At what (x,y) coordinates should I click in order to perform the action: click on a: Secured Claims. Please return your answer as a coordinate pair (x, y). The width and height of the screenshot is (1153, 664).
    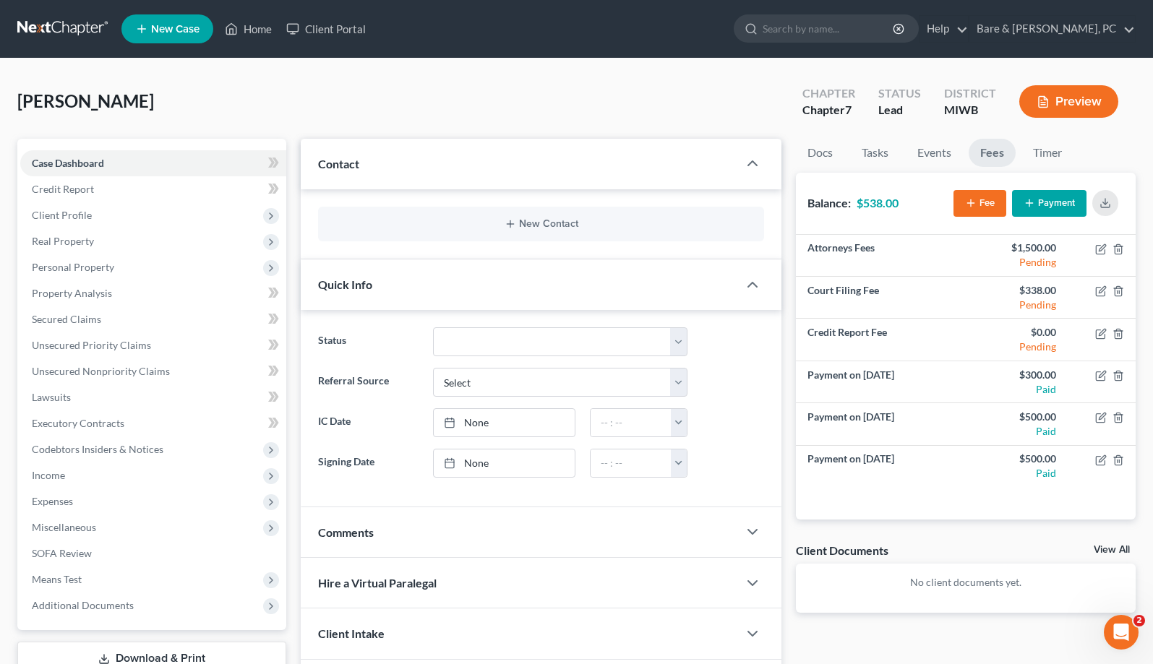
    Looking at the image, I should click on (153, 320).